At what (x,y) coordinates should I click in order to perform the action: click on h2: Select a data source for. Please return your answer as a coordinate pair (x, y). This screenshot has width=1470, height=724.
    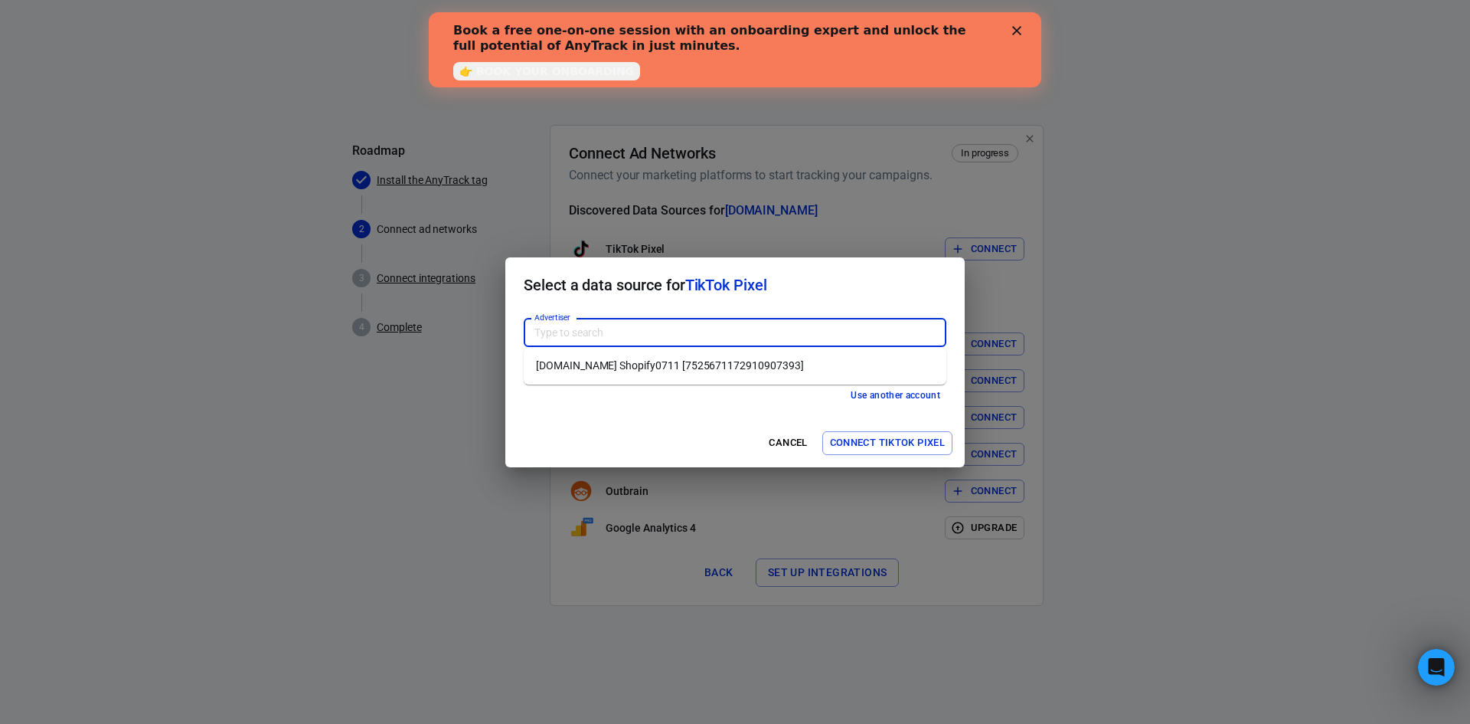
    Looking at the image, I should click on (735, 285).